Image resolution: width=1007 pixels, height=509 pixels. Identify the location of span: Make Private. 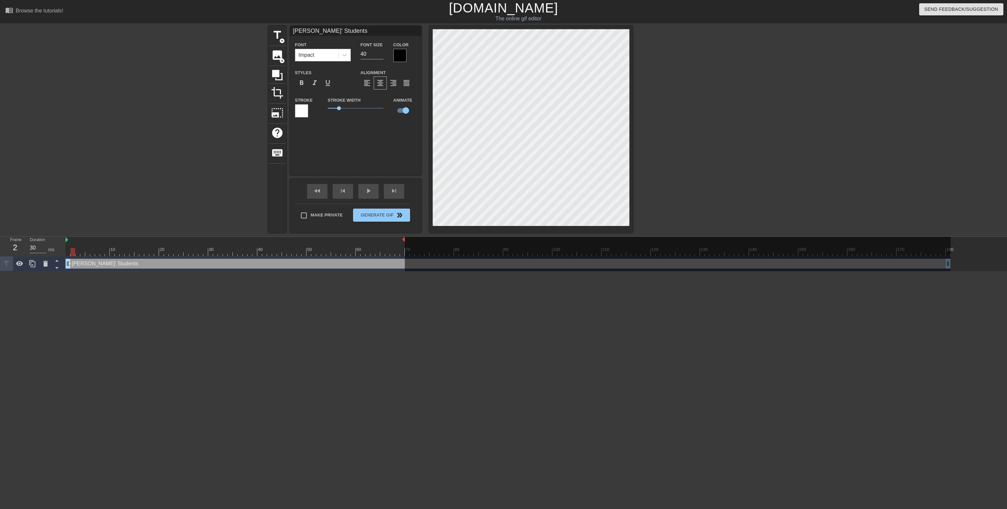
(327, 215).